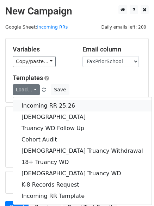 The height and width of the screenshot is (206, 154). What do you see at coordinates (82, 106) in the screenshot?
I see `a: Incoming RR 25.26` at bounding box center [82, 106].